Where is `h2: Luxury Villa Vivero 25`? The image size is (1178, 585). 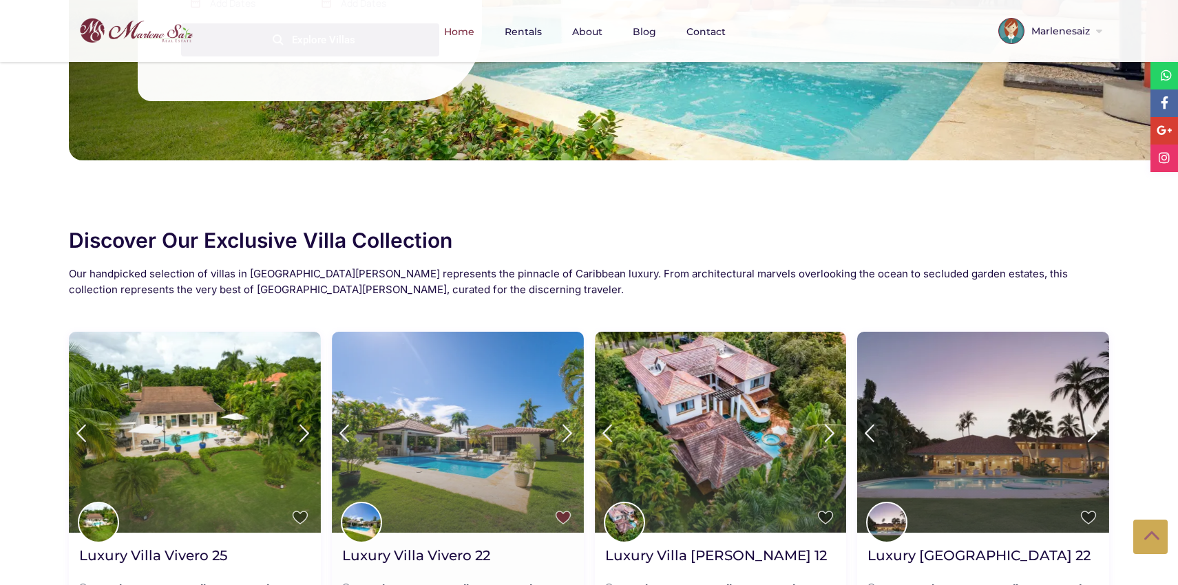
h2: Luxury Villa Vivero 25 is located at coordinates (153, 555).